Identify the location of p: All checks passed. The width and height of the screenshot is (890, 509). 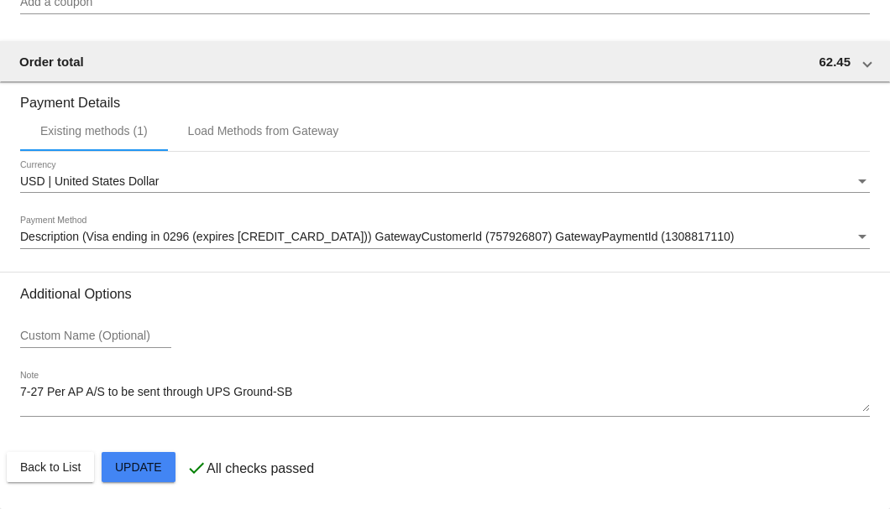
(260, 469).